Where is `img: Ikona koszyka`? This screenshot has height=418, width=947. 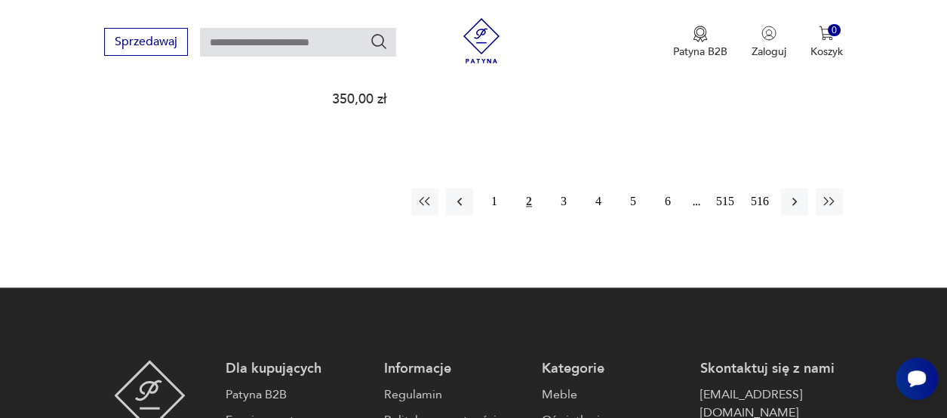
img: Ikona koszyka is located at coordinates (826, 33).